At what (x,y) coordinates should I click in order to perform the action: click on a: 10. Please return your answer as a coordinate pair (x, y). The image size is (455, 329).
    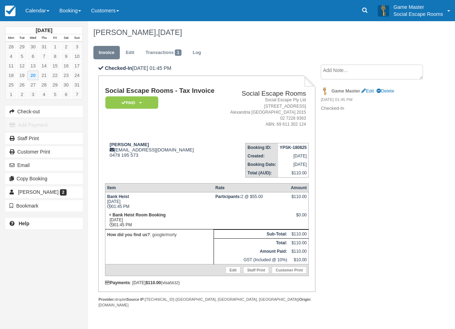
    Looking at the image, I should click on (77, 56).